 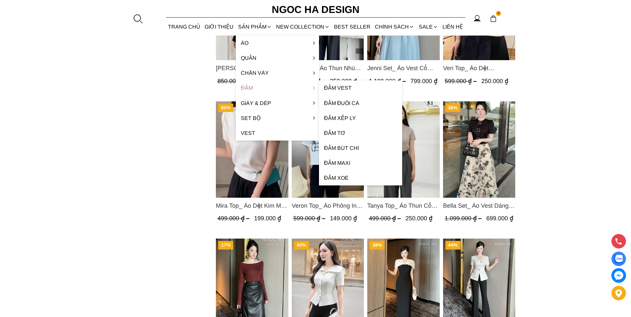 What do you see at coordinates (619, 259) in the screenshot?
I see `a: Display image` at bounding box center [619, 259].